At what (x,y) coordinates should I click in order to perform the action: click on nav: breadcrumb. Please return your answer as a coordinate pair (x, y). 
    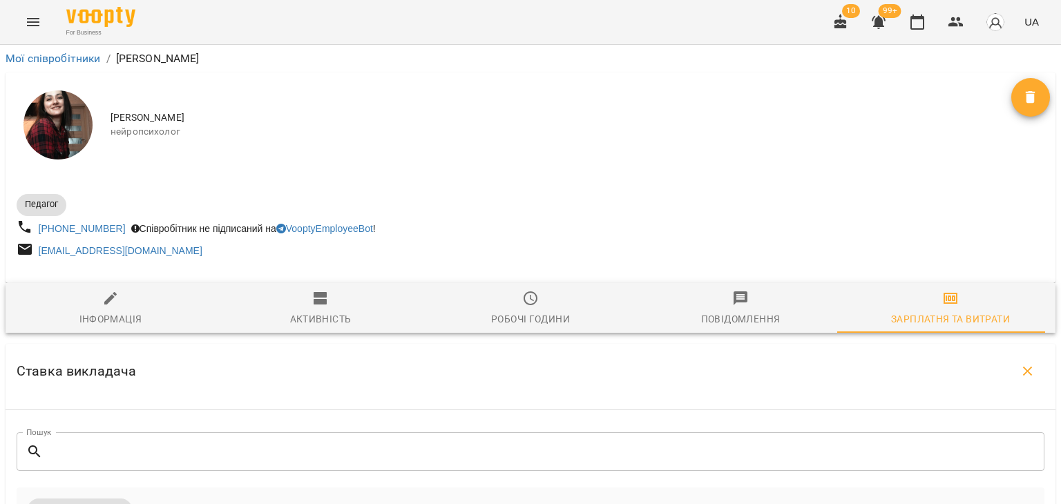
    Looking at the image, I should click on (531, 59).